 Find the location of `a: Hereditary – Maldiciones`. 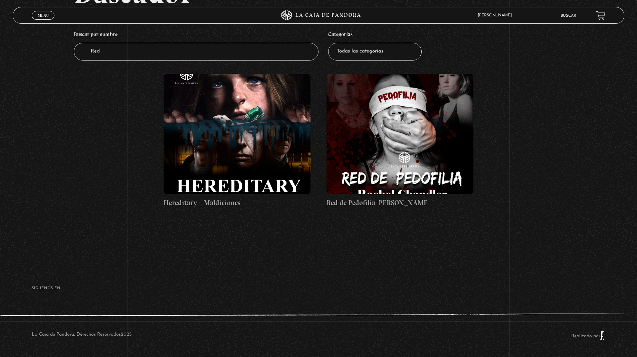

a: Hereditary – Maldiciones is located at coordinates (237, 141).